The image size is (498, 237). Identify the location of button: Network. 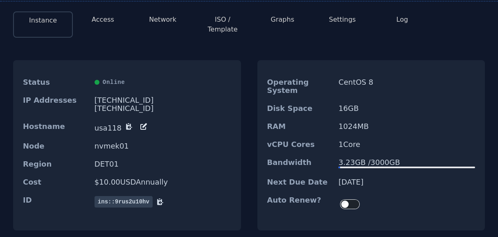
(163, 20).